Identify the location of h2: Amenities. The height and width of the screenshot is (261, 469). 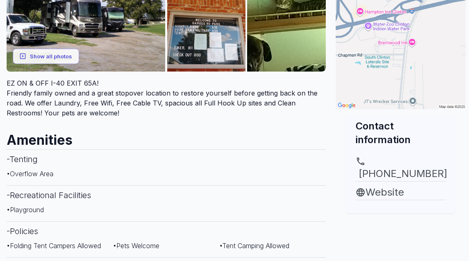
(166, 137).